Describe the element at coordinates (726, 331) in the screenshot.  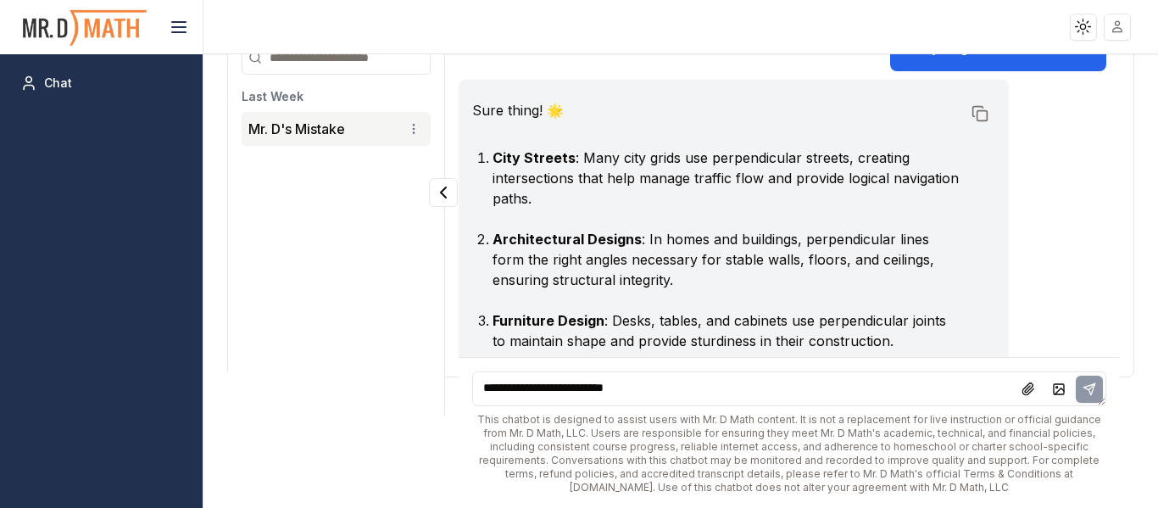
I see `p: : Desks, tables, and cabinets use perpendicular joints to maintain shape and provide sturdiness i...` at that location.